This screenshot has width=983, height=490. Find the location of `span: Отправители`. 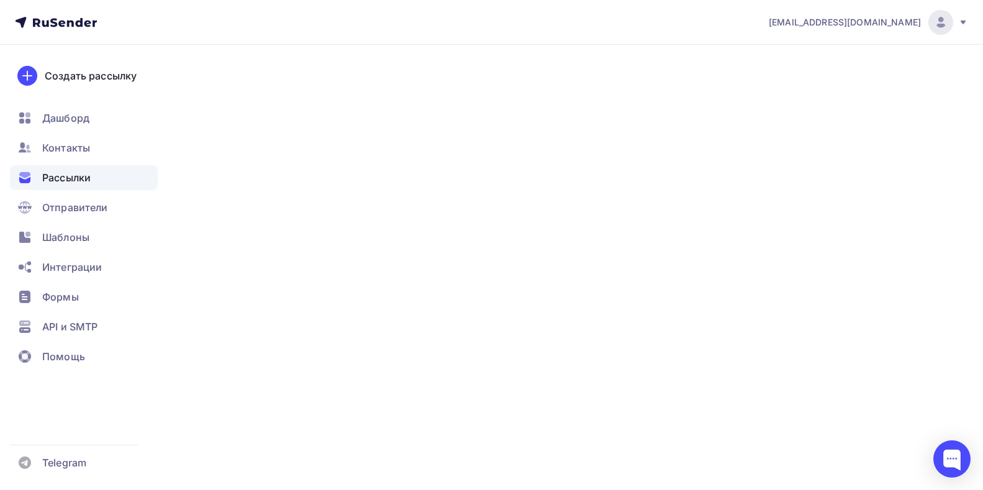

span: Отправители is located at coordinates (75, 207).